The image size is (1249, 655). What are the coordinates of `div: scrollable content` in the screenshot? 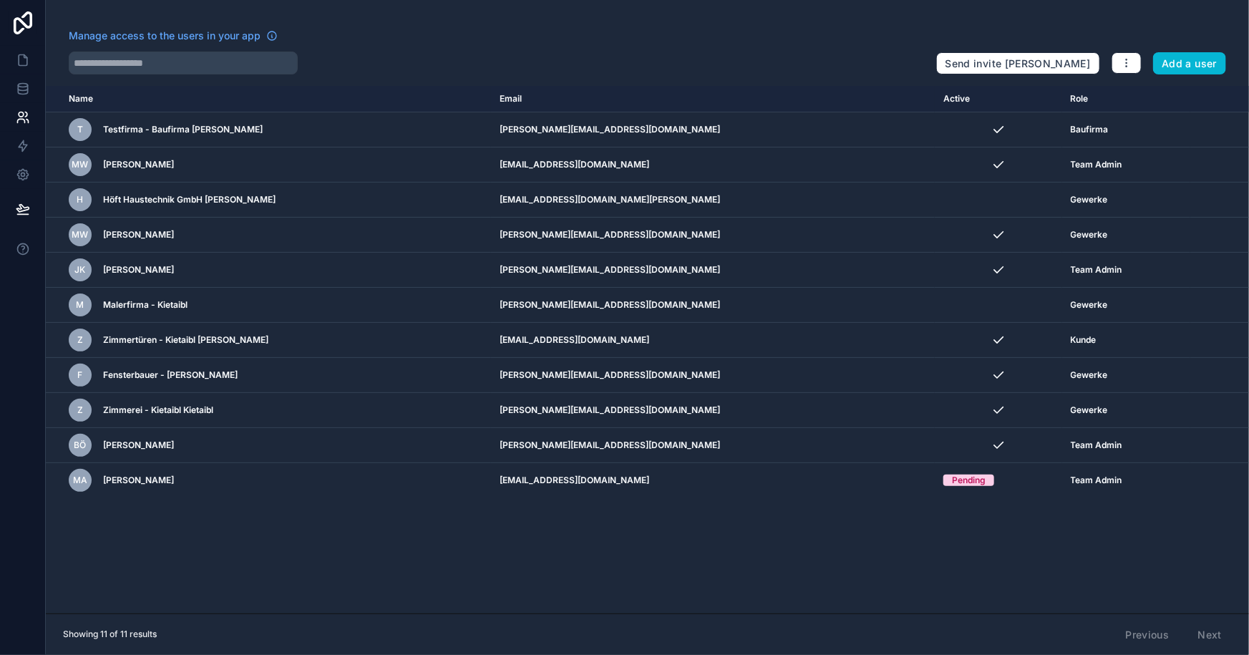 It's located at (647, 349).